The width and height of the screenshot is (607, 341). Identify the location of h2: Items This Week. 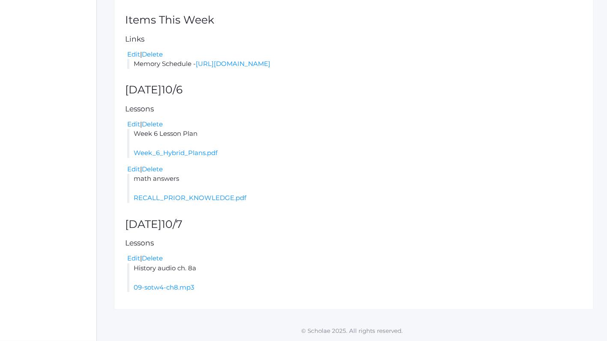
(354, 20).